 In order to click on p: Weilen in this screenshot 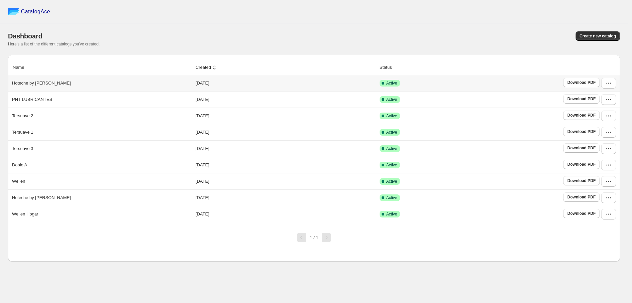, I will do `click(19, 181)`.